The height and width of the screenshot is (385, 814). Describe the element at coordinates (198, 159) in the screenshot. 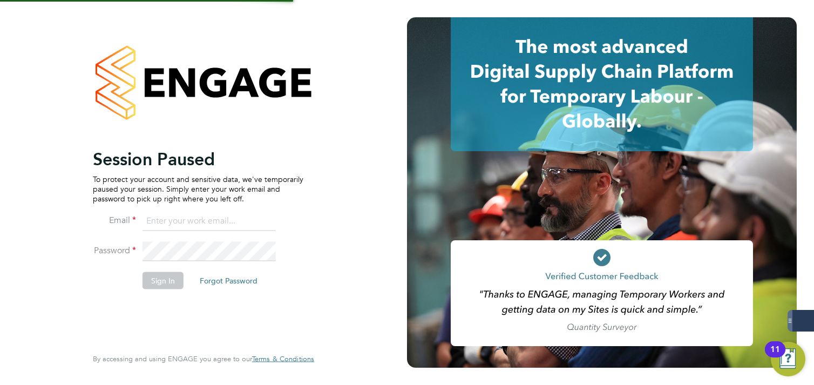

I see `h2: Session Paused` at that location.